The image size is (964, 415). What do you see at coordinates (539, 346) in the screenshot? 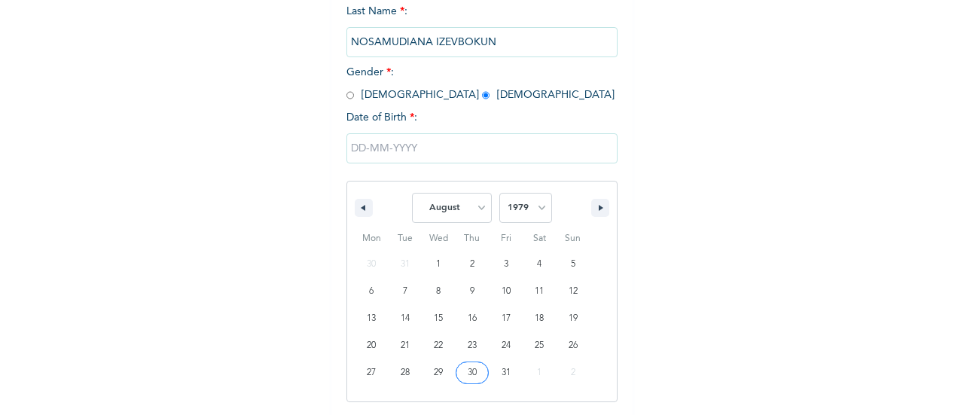
I see `span: 25` at bounding box center [539, 346].